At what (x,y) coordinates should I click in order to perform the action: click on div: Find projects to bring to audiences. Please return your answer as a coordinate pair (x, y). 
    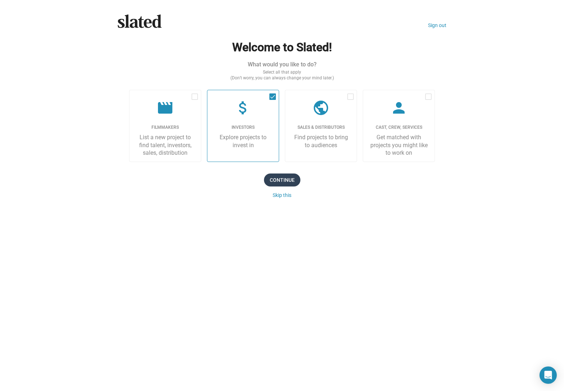
    Looking at the image, I should click on (321, 141).